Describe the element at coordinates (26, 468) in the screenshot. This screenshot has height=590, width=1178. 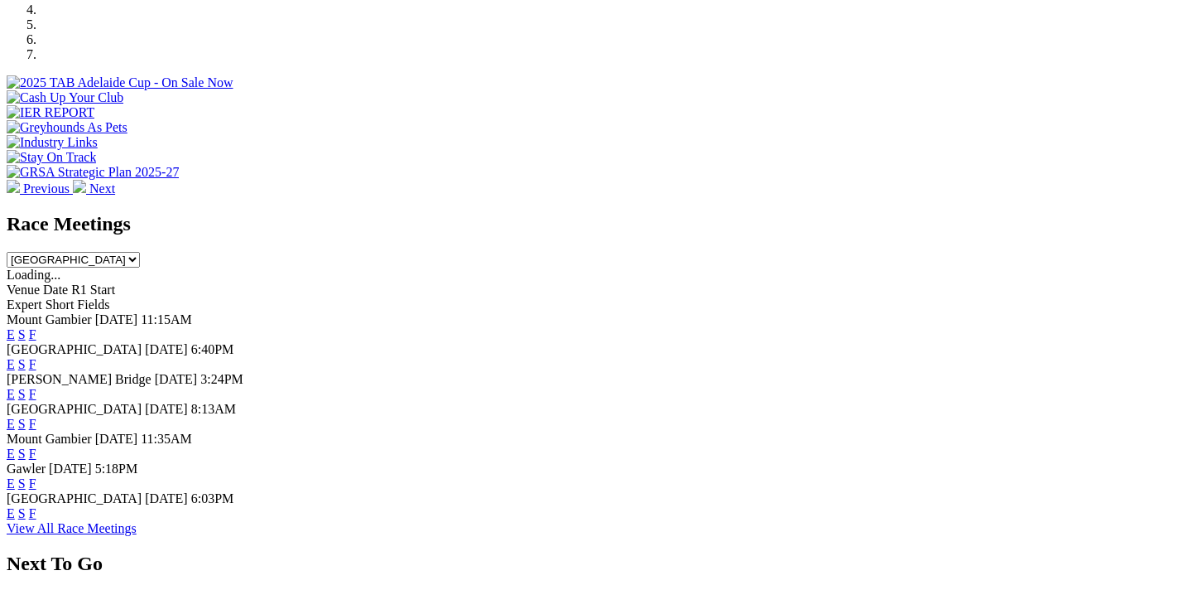
I see `span: Gawler` at that location.